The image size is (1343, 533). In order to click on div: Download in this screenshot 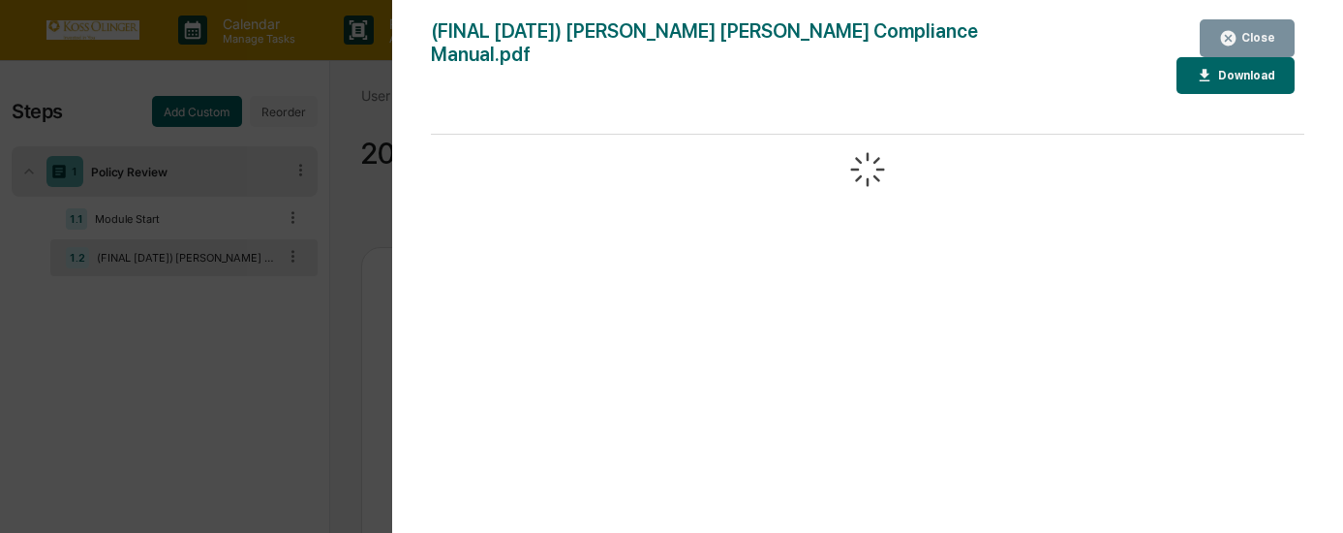, I will do `click(1244, 76)`.